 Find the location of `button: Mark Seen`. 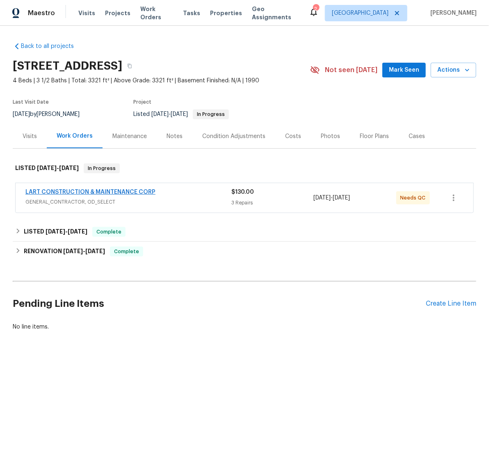

button: Mark Seen is located at coordinates (404, 70).